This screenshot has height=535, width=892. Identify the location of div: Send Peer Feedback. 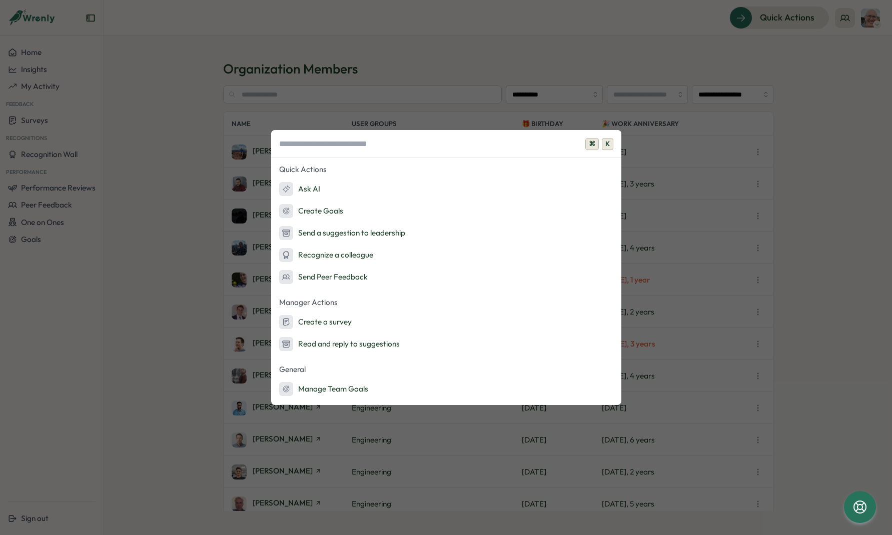
(323, 277).